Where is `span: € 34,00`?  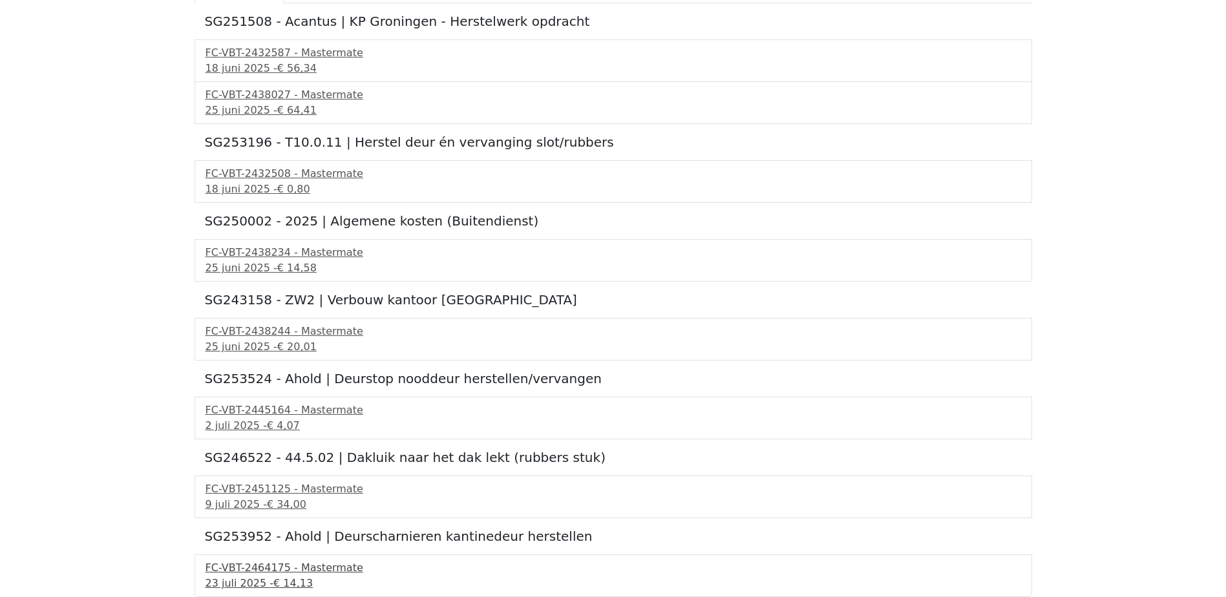
span: € 34,00 is located at coordinates (286, 504).